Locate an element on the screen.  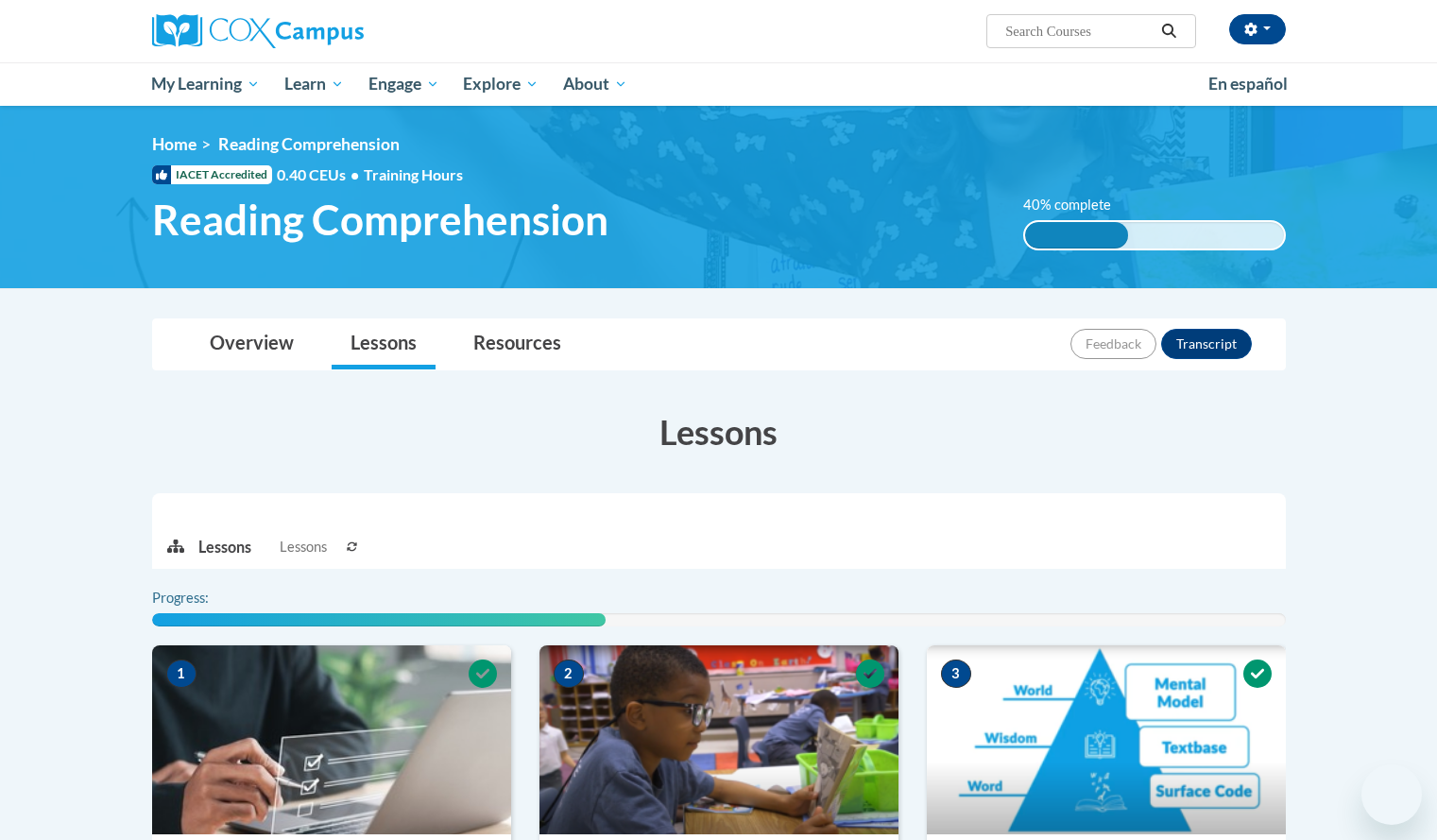
div: 40% complete is located at coordinates (1076, 235).